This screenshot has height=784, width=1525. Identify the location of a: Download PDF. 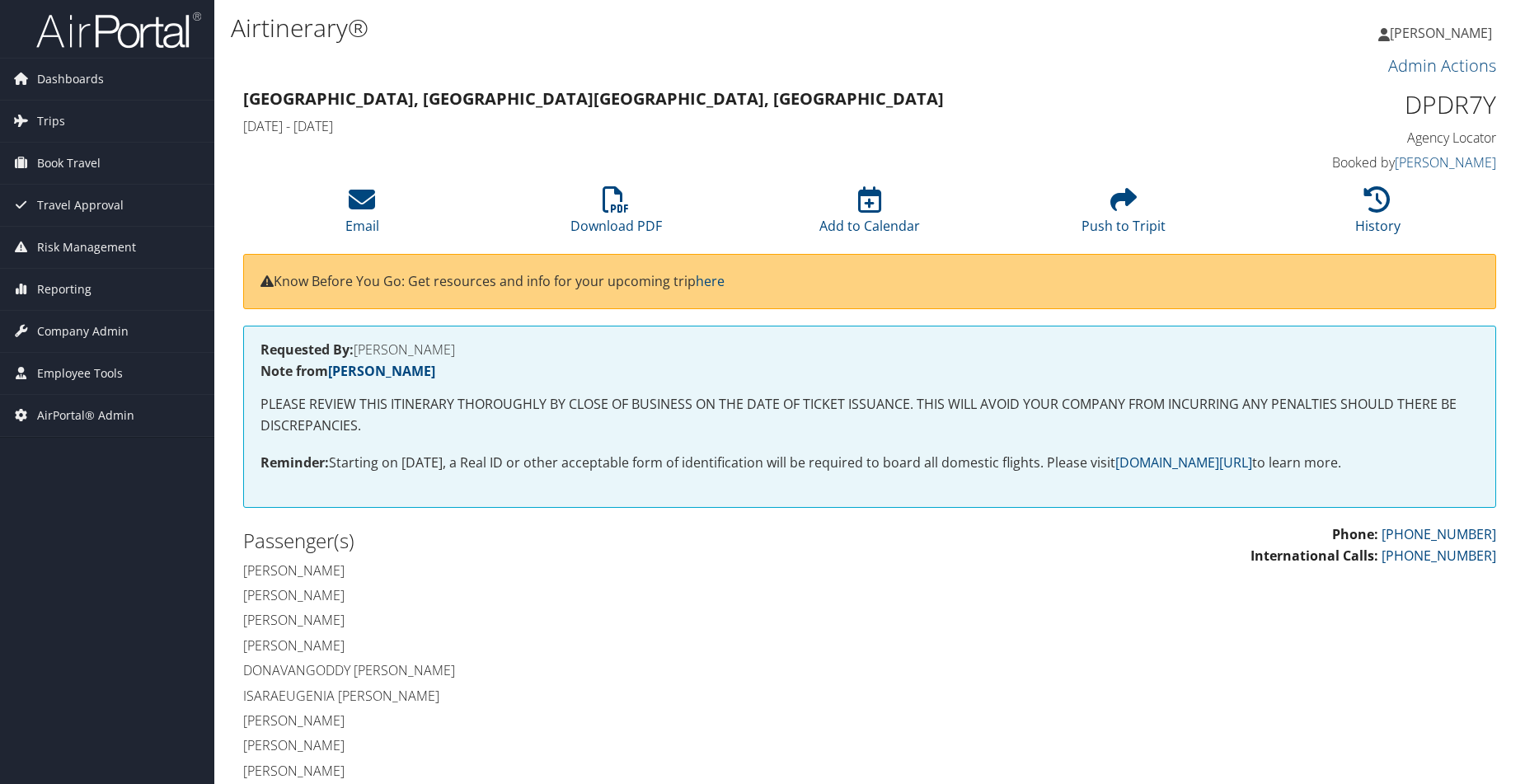
(616, 215).